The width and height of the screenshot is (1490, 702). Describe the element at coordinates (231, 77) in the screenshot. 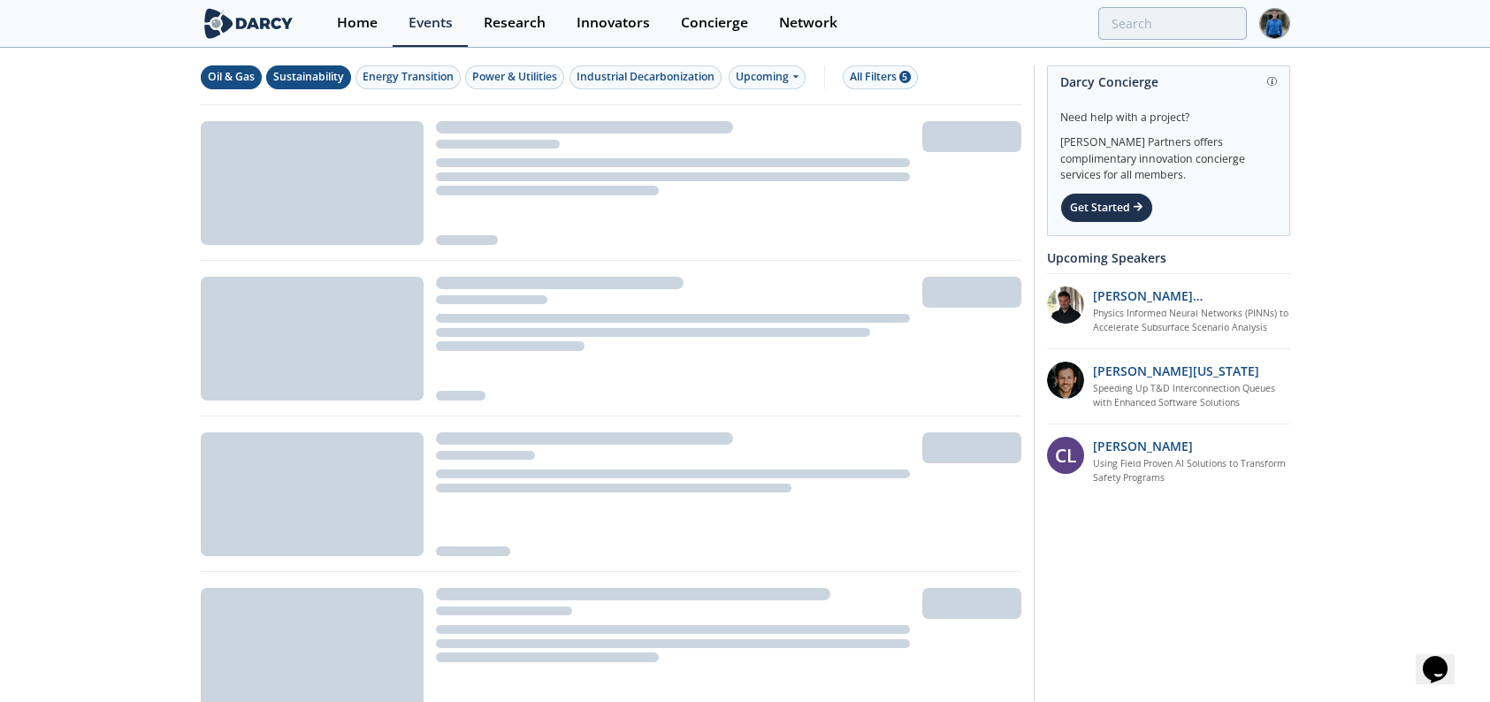

I see `div: Oil & Gas` at that location.